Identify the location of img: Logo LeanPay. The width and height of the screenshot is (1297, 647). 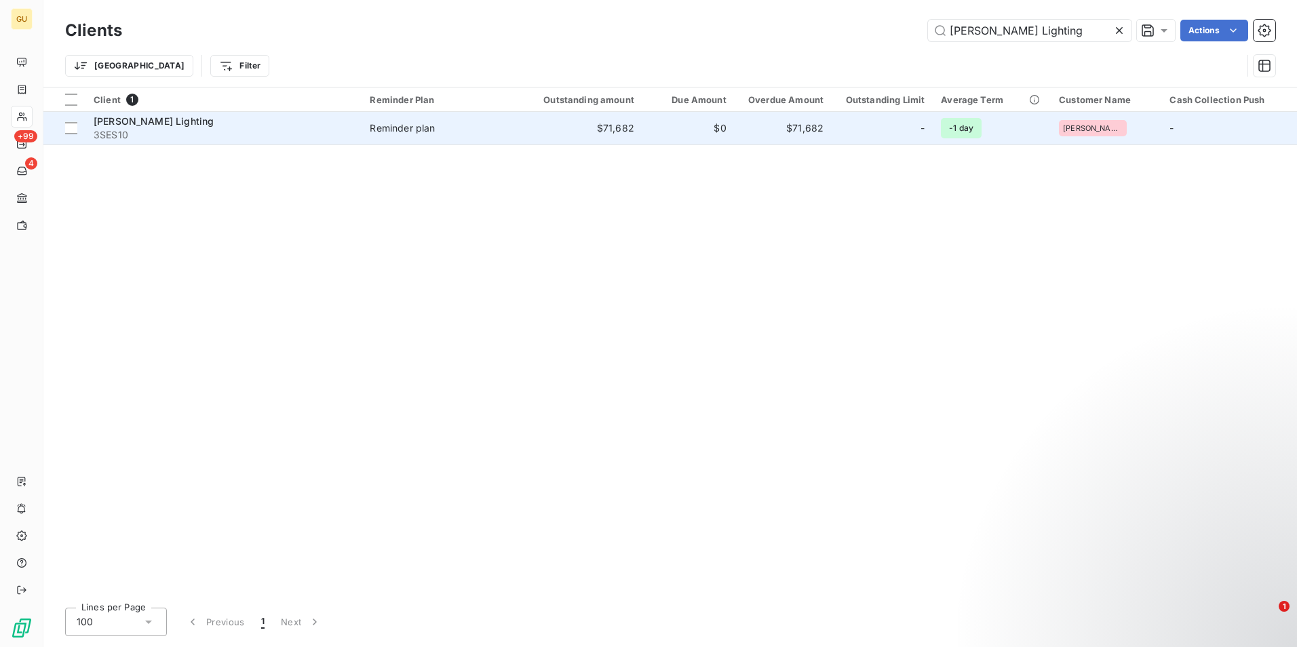
(22, 628).